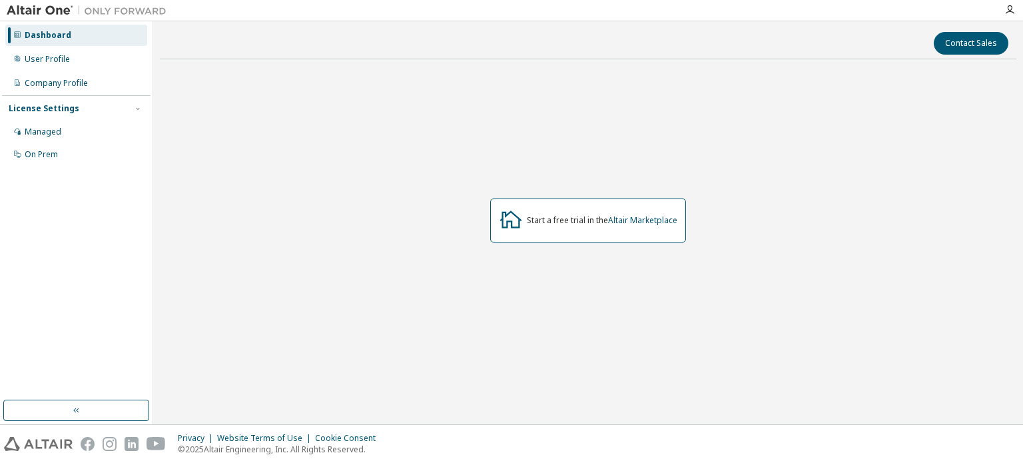  What do you see at coordinates (43, 132) in the screenshot?
I see `div: Managed` at bounding box center [43, 132].